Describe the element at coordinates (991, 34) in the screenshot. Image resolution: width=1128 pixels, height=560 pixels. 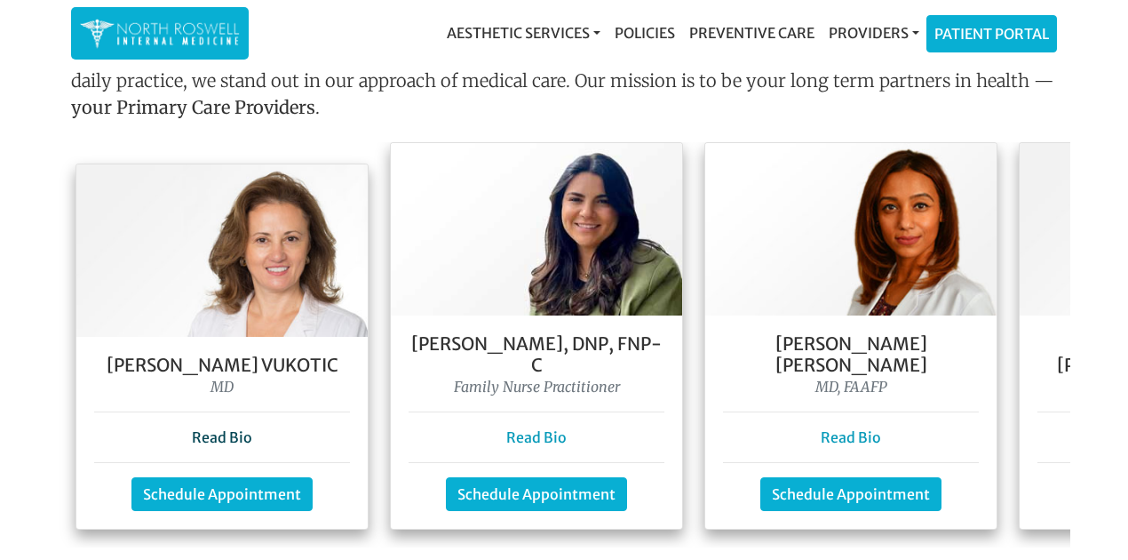
I see `a: Patient Portal` at that location.